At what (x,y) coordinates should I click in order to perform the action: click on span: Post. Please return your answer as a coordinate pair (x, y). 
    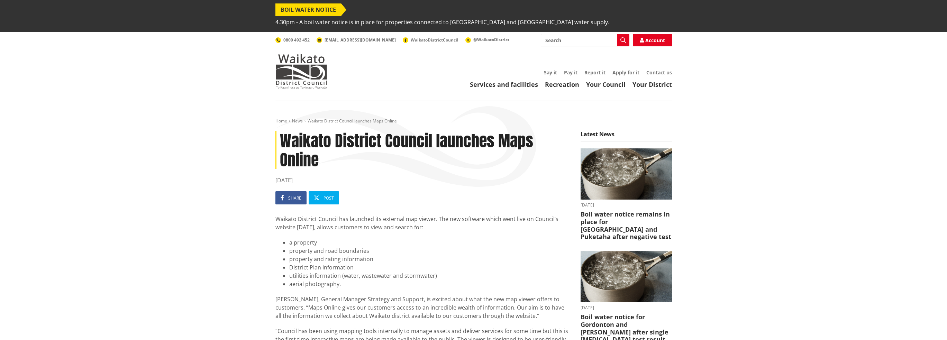
    Looking at the image, I should click on (329, 198).